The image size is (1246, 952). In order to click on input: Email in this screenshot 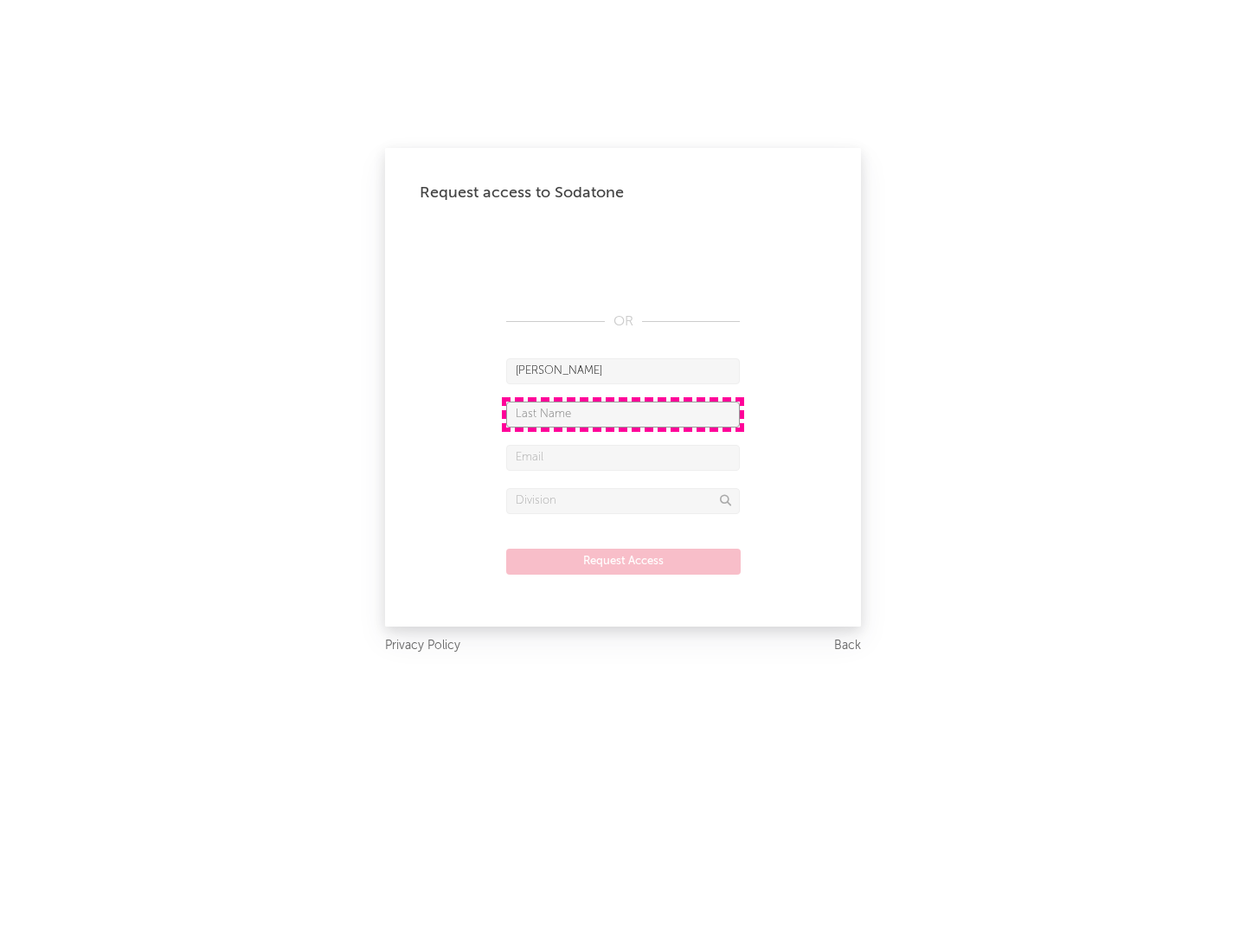, I will do `click(623, 457)`.